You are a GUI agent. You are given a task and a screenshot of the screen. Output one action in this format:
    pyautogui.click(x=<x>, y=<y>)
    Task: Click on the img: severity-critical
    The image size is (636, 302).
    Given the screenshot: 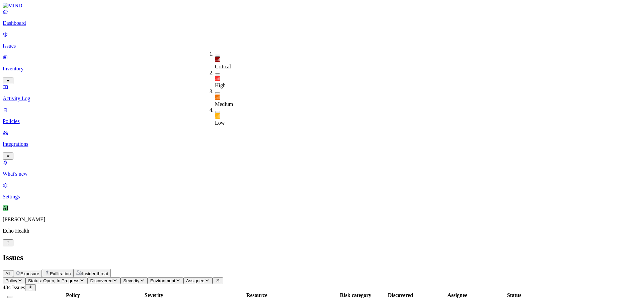 What is the action you would take?
    pyautogui.click(x=218, y=60)
    